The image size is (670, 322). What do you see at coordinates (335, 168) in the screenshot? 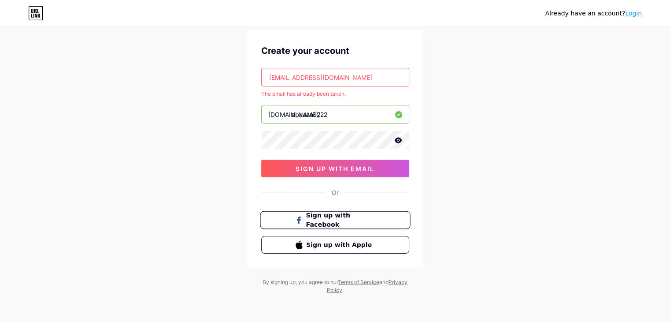
I see `button: sign up with email` at bounding box center [335, 168].